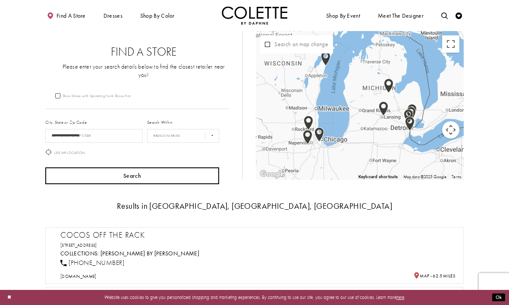 The width and height of the screenshot is (509, 305). I want to click on button: Search, so click(132, 175).